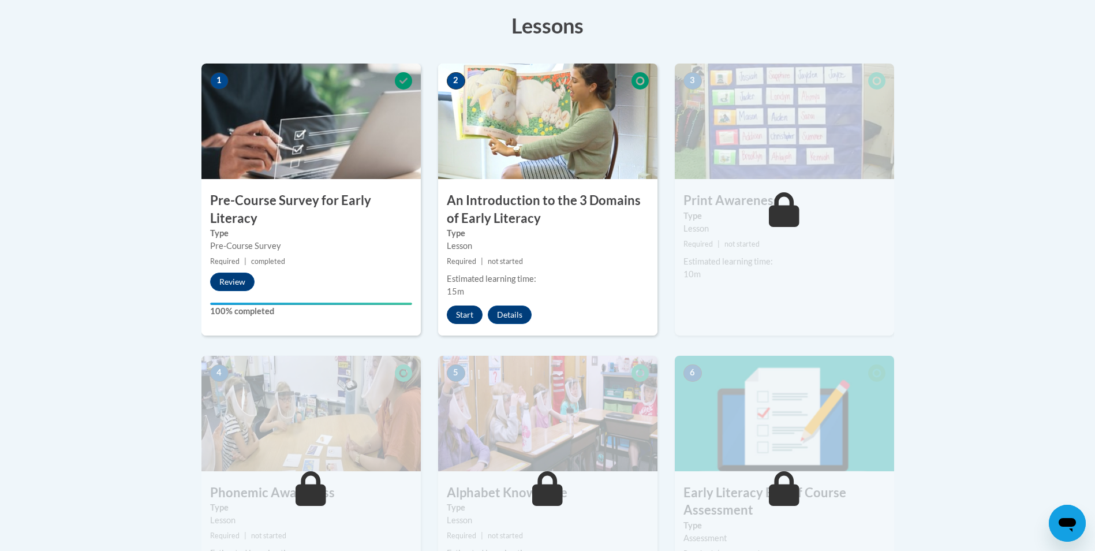 This screenshot has width=1095, height=551. What do you see at coordinates (455, 291) in the screenshot?
I see `span: 15m` at bounding box center [455, 291].